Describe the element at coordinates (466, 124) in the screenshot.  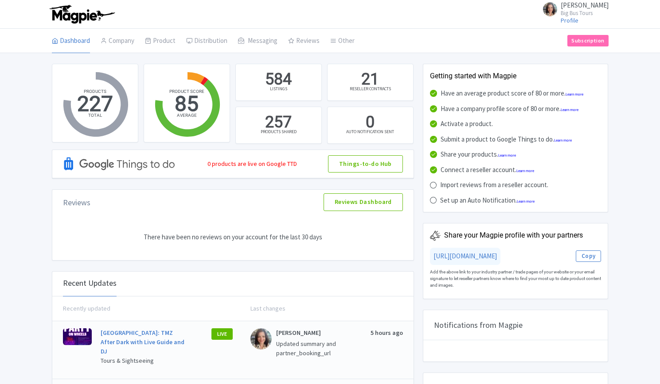
I see `div: Activate a product.` at that location.